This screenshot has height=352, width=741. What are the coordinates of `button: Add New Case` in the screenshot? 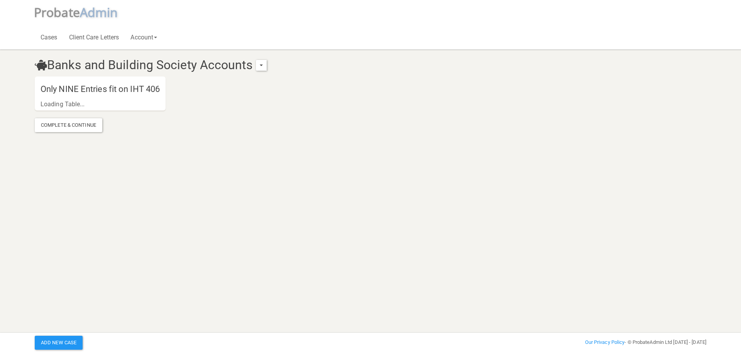 It's located at (59, 342).